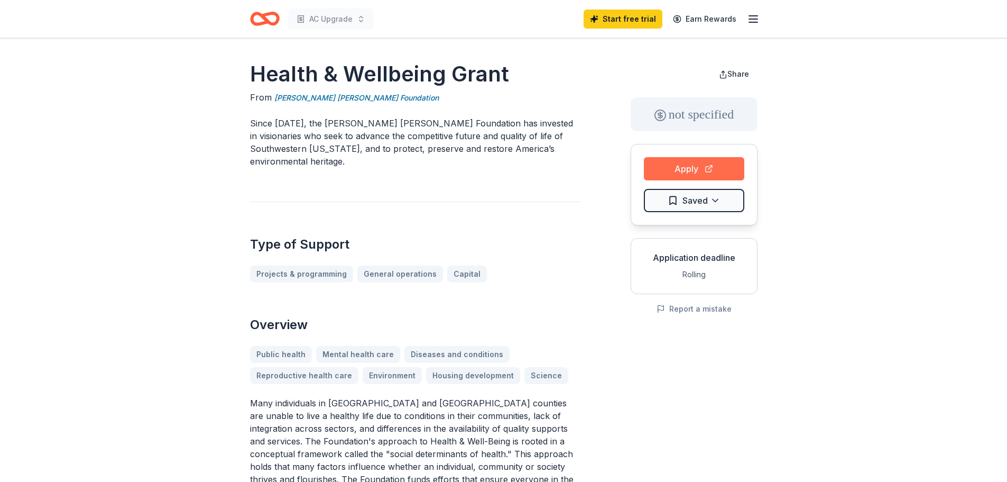 The height and width of the screenshot is (482, 1007). Describe the element at coordinates (695, 200) in the screenshot. I see `span: Saved` at that location.